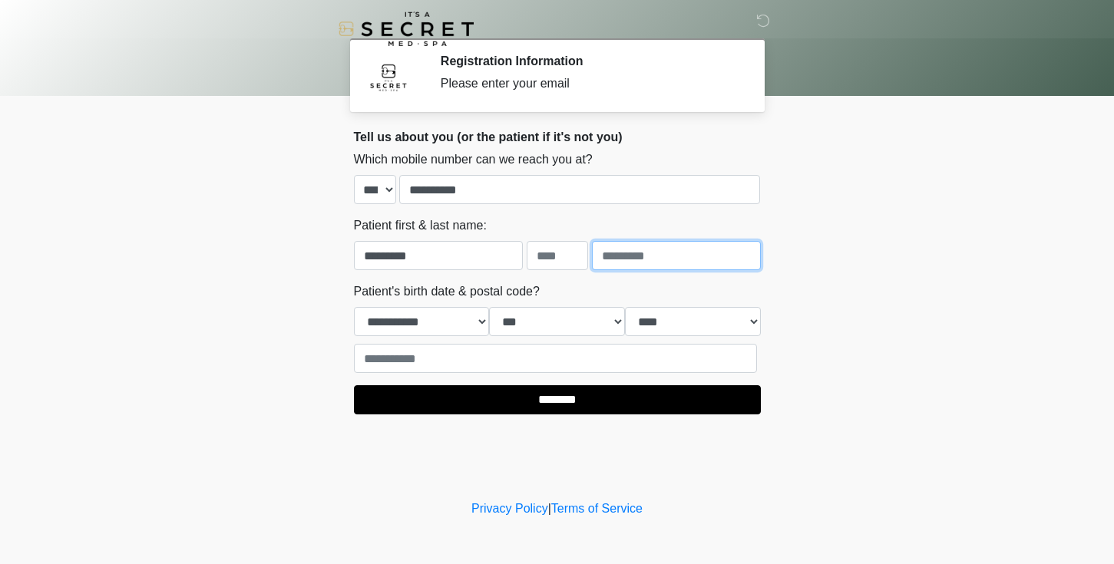 This screenshot has width=1114, height=564. Describe the element at coordinates (447, 292) in the screenshot. I see `label: Patient's birth date & postal code?` at that location.